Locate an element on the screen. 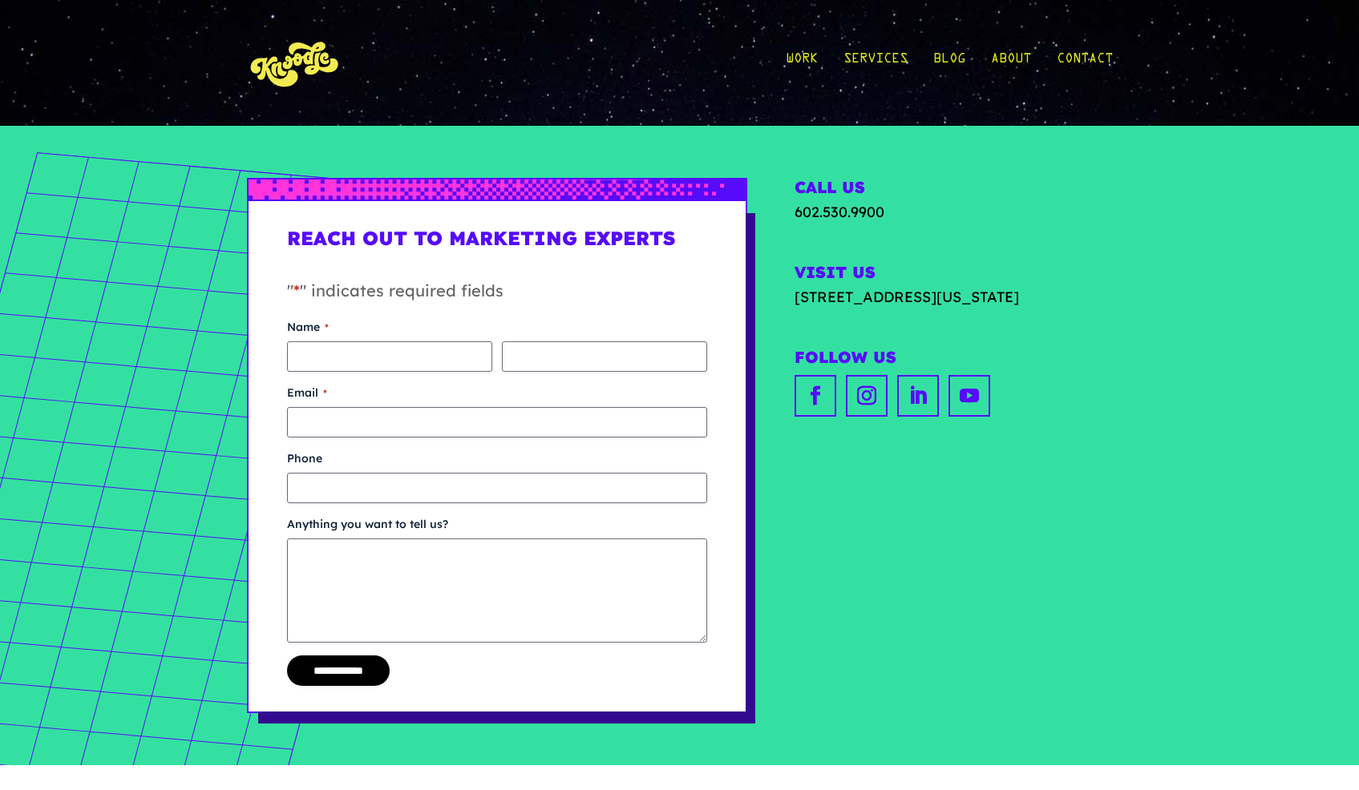 This screenshot has width=1359, height=790. p: " " indicates required fields is located at coordinates (497, 299).